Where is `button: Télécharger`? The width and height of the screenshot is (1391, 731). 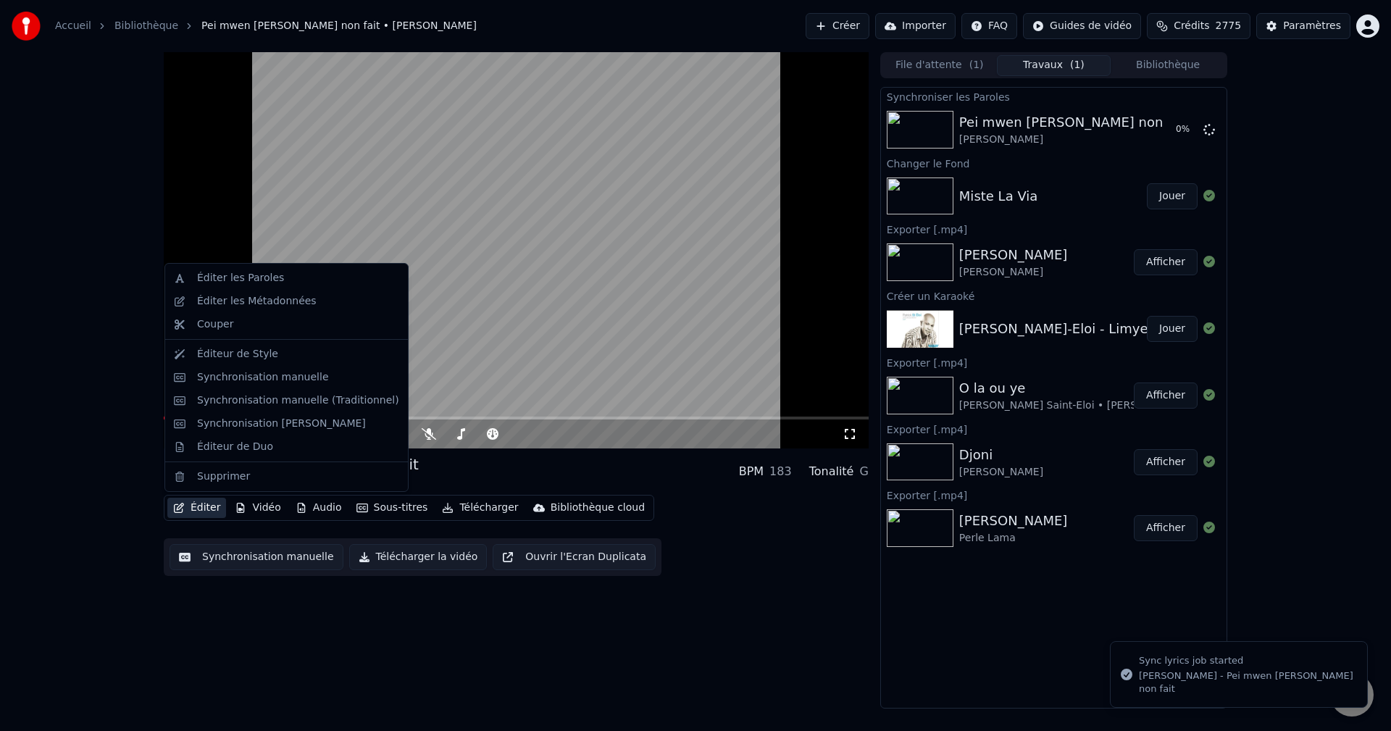
button: Télécharger is located at coordinates (480, 508).